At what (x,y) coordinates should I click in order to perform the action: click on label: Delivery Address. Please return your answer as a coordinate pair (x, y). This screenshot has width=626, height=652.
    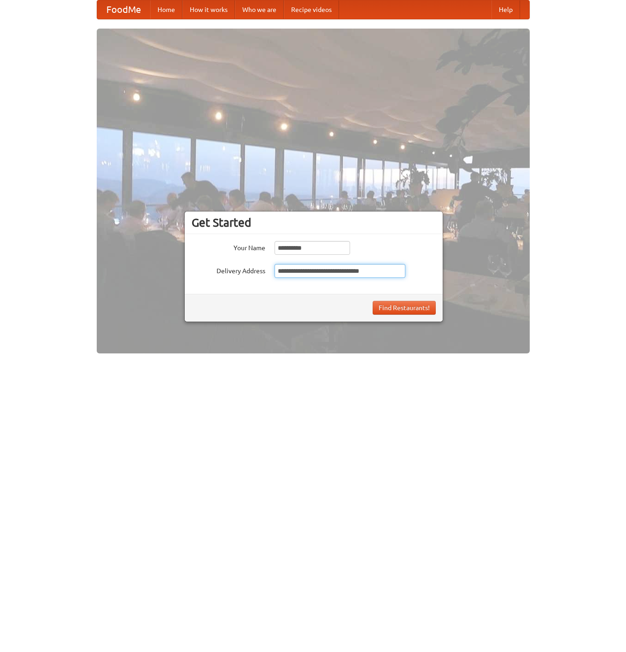
    Looking at the image, I should click on (229, 270).